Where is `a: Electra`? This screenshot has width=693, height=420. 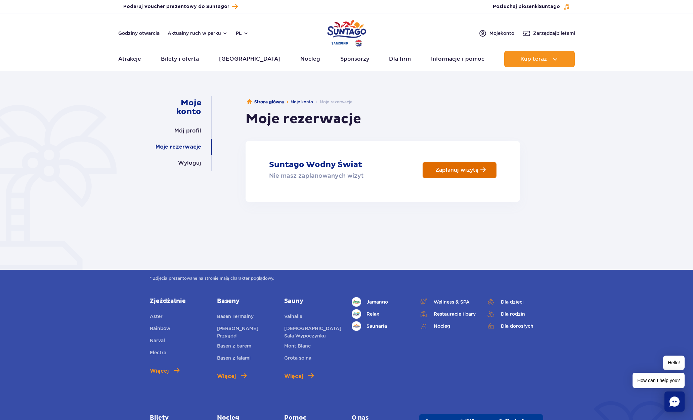
a: Electra is located at coordinates (158, 354).